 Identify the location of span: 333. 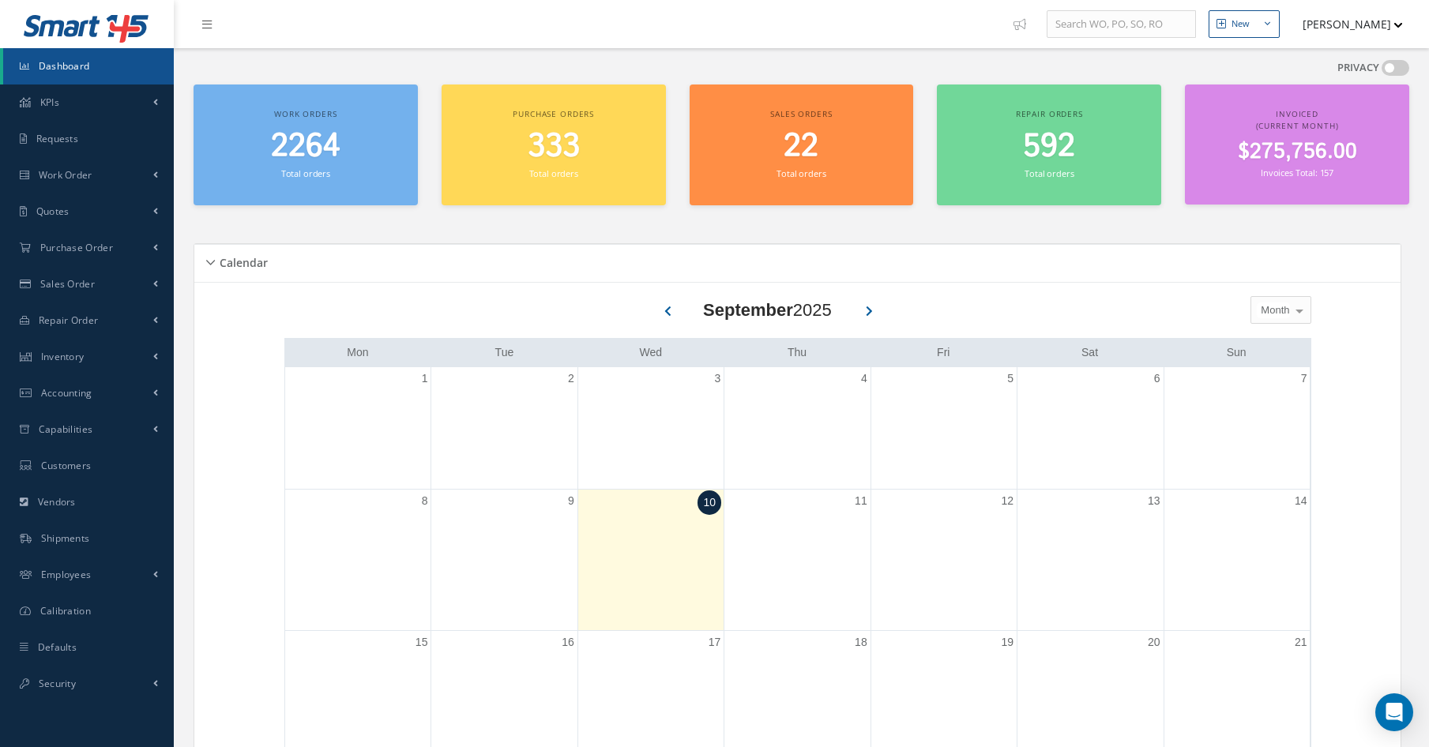
(554, 146).